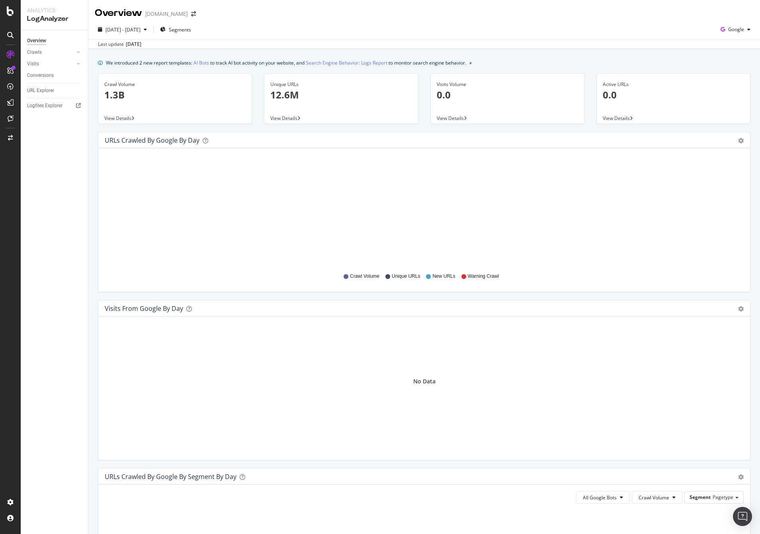 The width and height of the screenshot is (760, 534). Describe the element at coordinates (600, 497) in the screenshot. I see `span: All Google Bots` at that location.